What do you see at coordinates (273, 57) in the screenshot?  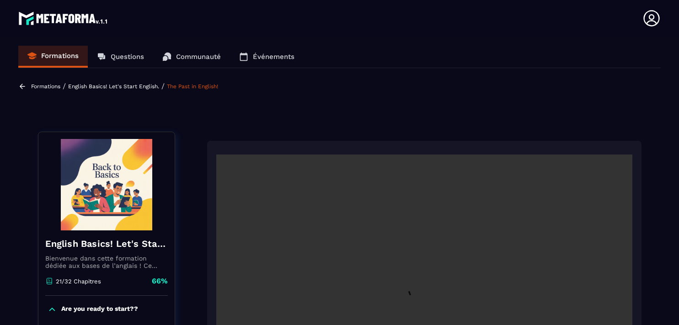 I see `p: Événements` at bounding box center [273, 57].